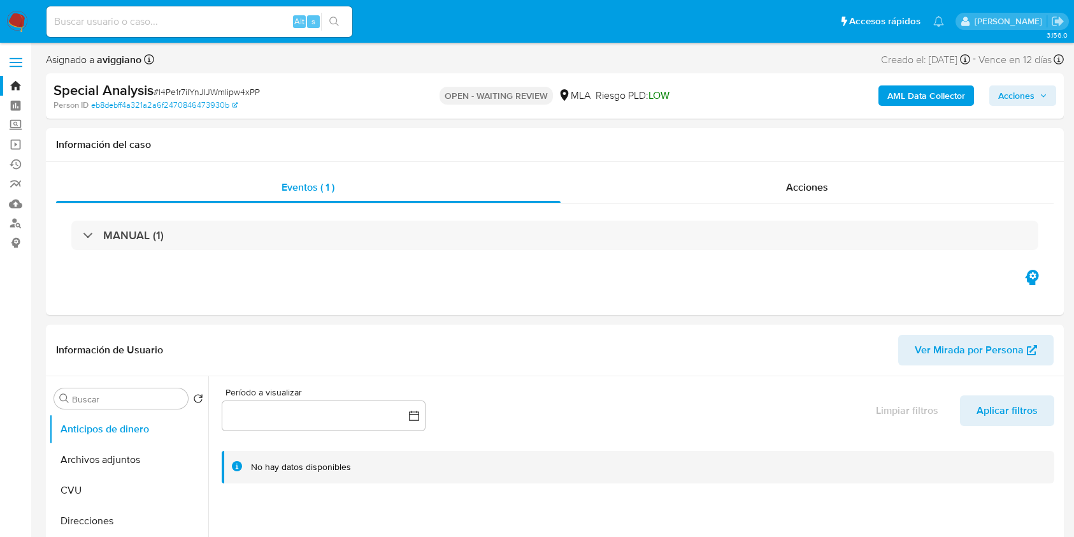 The image size is (1074, 537). Describe the element at coordinates (555, 235) in the screenshot. I see `div: MANUAL (1)` at that location.